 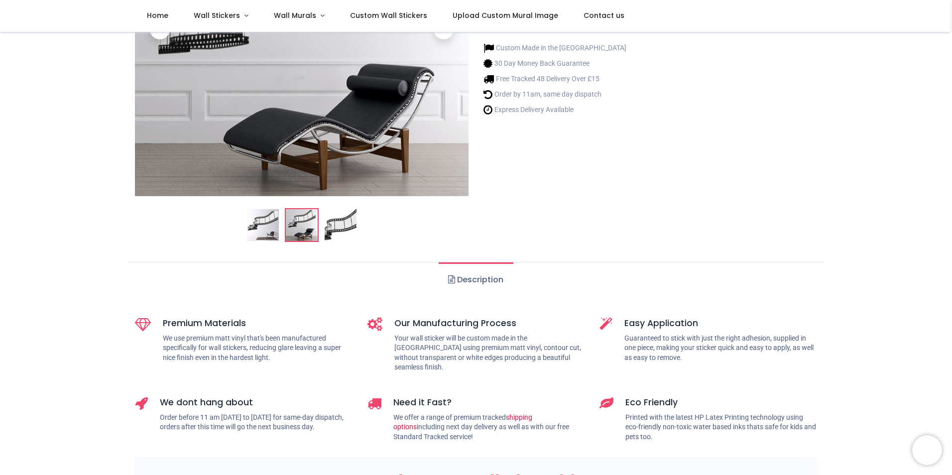 I want to click on img: WS-50668-02, so click(x=302, y=225).